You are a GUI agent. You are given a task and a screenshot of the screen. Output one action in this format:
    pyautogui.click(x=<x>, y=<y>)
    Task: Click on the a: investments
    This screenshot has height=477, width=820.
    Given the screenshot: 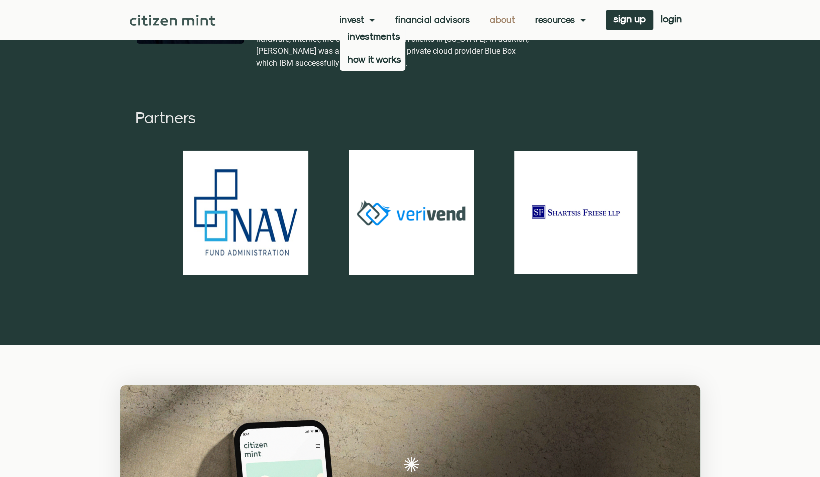 What is the action you would take?
    pyautogui.click(x=372, y=36)
    